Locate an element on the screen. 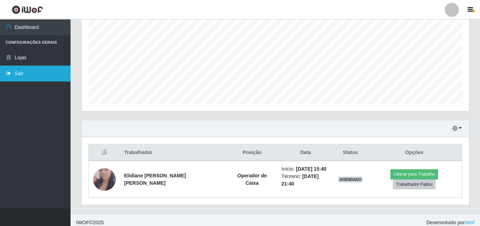  li: Início: is located at coordinates (306, 169).